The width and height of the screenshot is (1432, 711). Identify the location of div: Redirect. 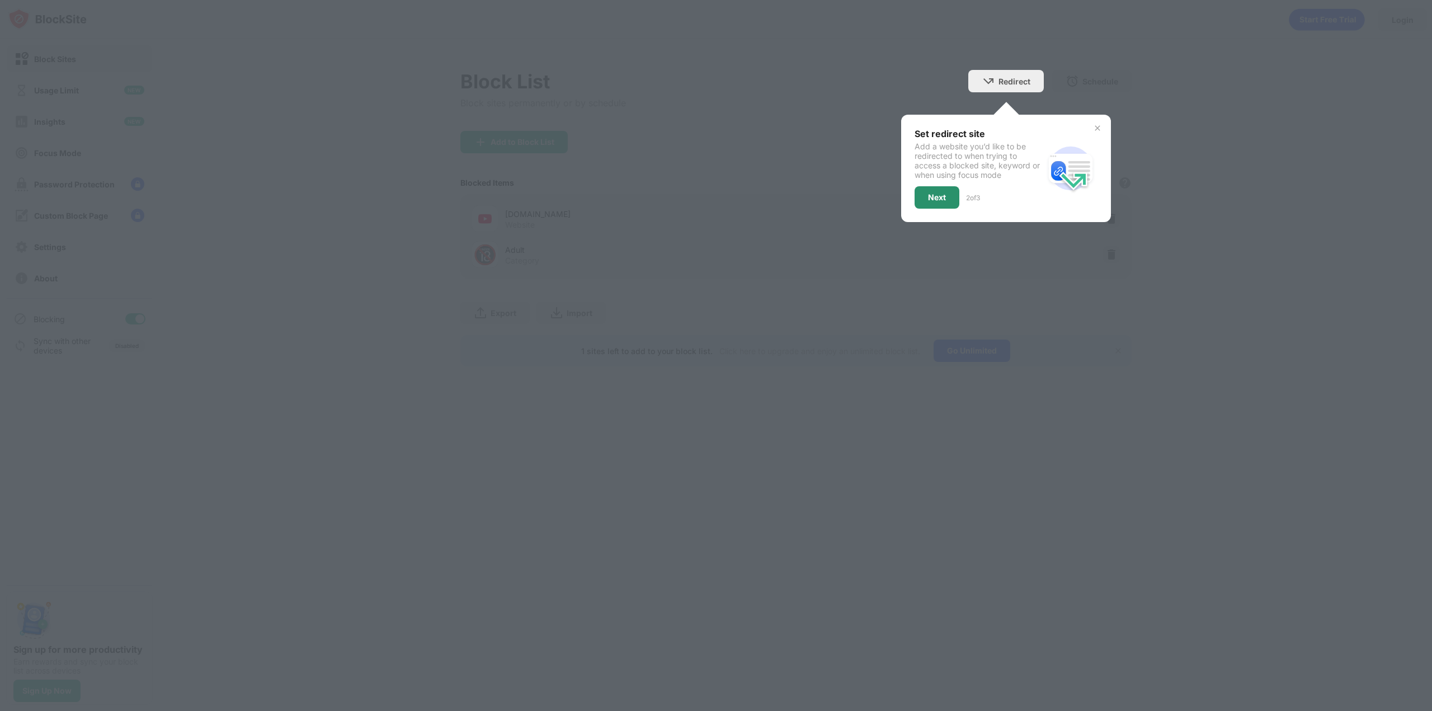
(1014, 81).